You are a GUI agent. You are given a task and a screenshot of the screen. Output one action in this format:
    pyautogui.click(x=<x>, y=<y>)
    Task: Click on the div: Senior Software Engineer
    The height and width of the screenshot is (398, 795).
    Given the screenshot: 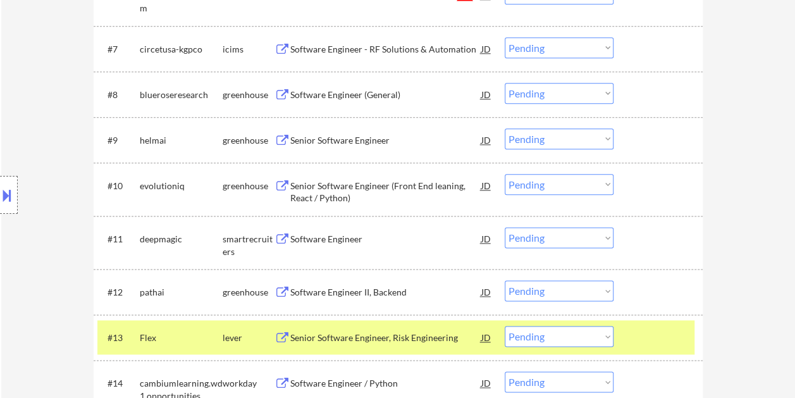 What is the action you would take?
    pyautogui.click(x=386, y=140)
    